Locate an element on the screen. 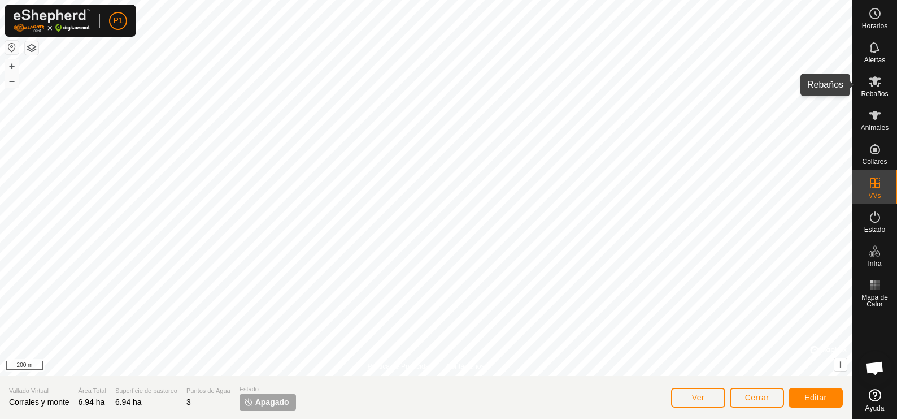 This screenshot has width=897, height=419. span: Cerrar is located at coordinates (757, 397).